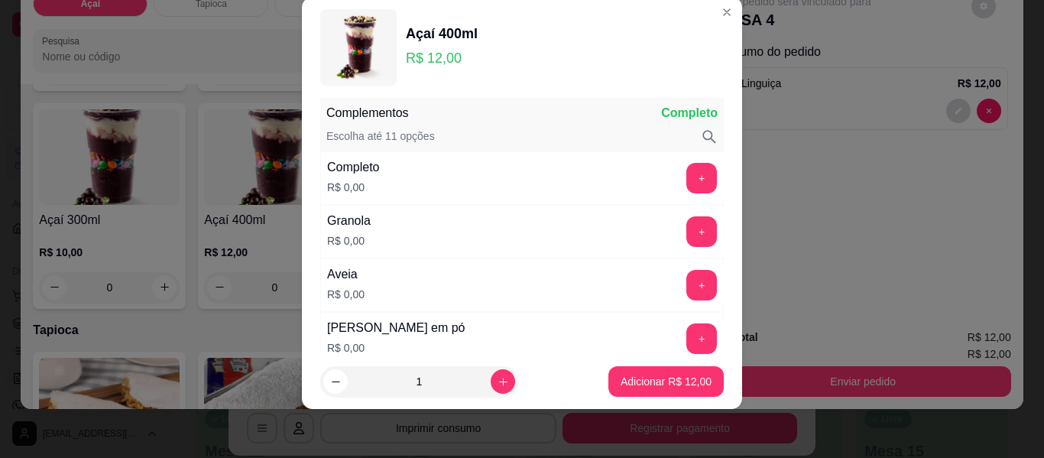 This screenshot has height=458, width=1044. Describe the element at coordinates (442, 58) in the screenshot. I see `p: R$ 12,00` at that location.